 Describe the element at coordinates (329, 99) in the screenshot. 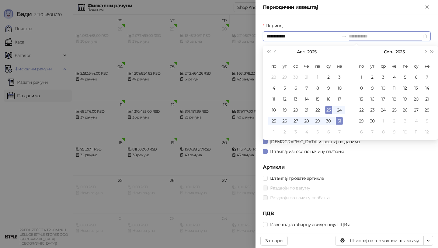

I see `div: 16` at that location.